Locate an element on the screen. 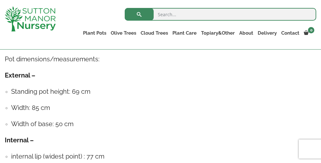  strong: External – is located at coordinates (20, 75).